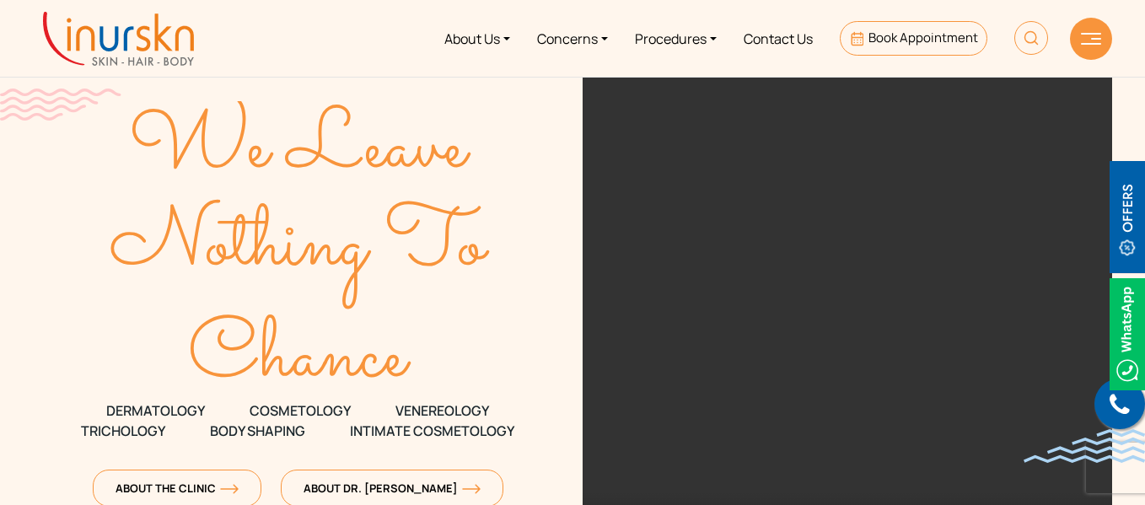 Image resolution: width=1145 pixels, height=505 pixels. Describe the element at coordinates (155, 411) in the screenshot. I see `span: DERMATOLOGY` at that location.